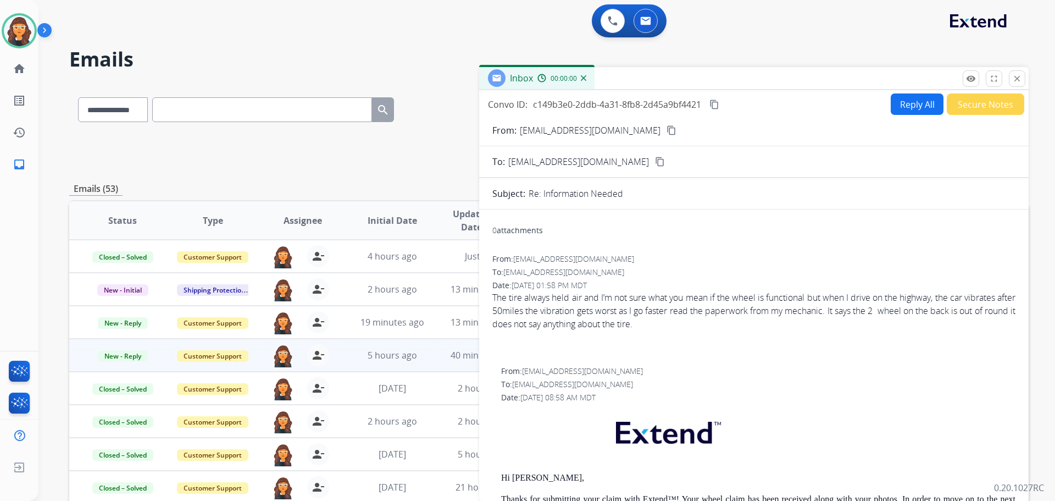  I want to click on span: Inbox, so click(522, 78).